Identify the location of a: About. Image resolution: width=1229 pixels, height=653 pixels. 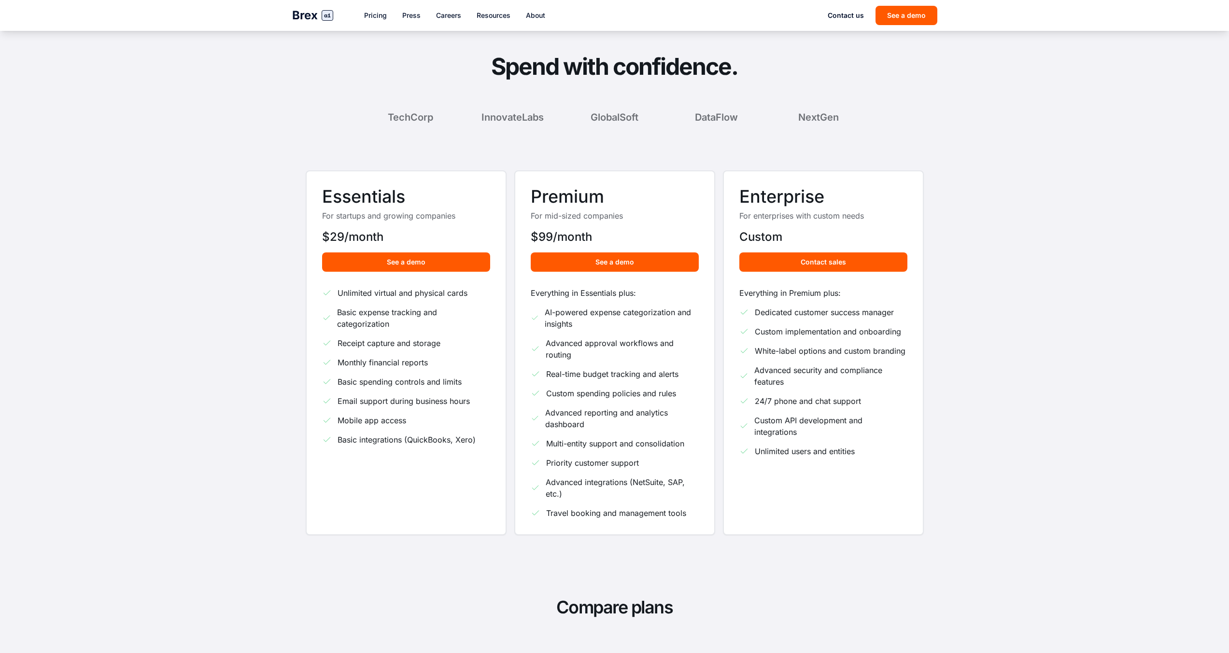
(536, 15).